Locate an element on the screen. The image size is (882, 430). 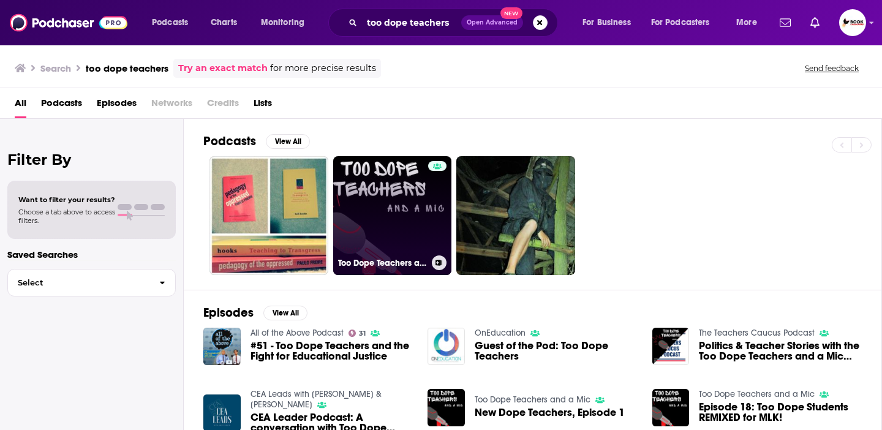
span: Networks is located at coordinates (172, 105).